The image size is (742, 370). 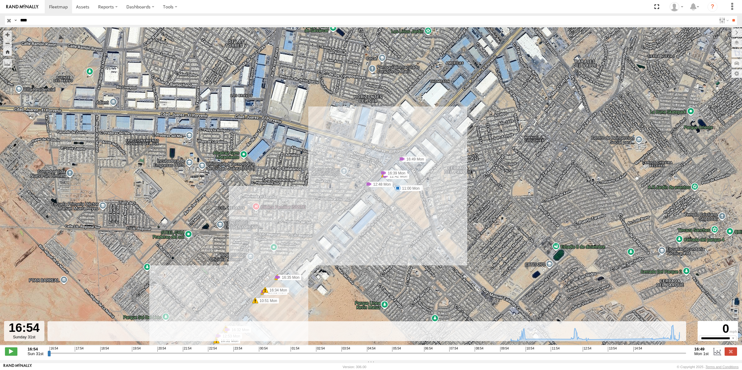 What do you see at coordinates (737, 74) in the screenshot?
I see `label: Map Settings` at bounding box center [737, 74].